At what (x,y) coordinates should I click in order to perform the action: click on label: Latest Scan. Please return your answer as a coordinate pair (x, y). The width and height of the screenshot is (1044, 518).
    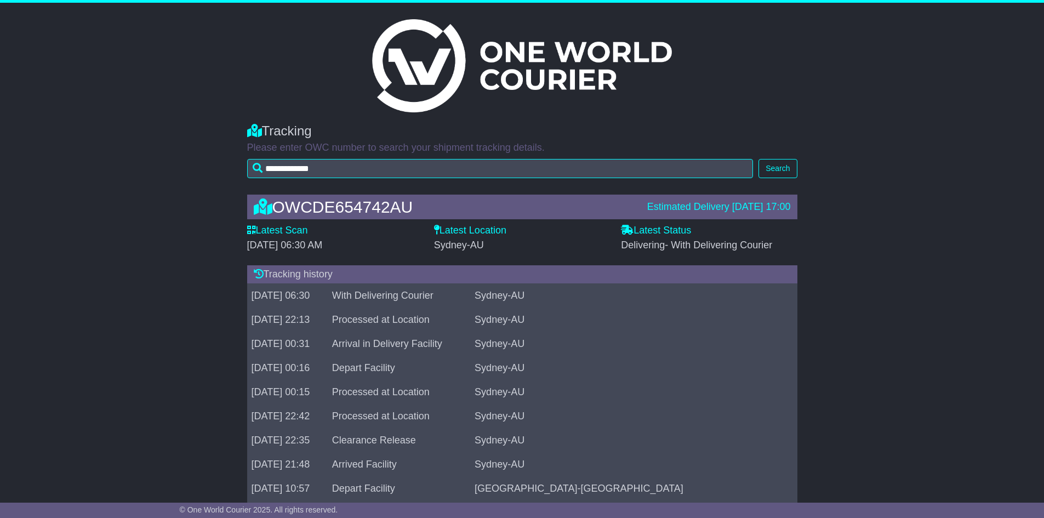
    Looking at the image, I should click on (277, 231).